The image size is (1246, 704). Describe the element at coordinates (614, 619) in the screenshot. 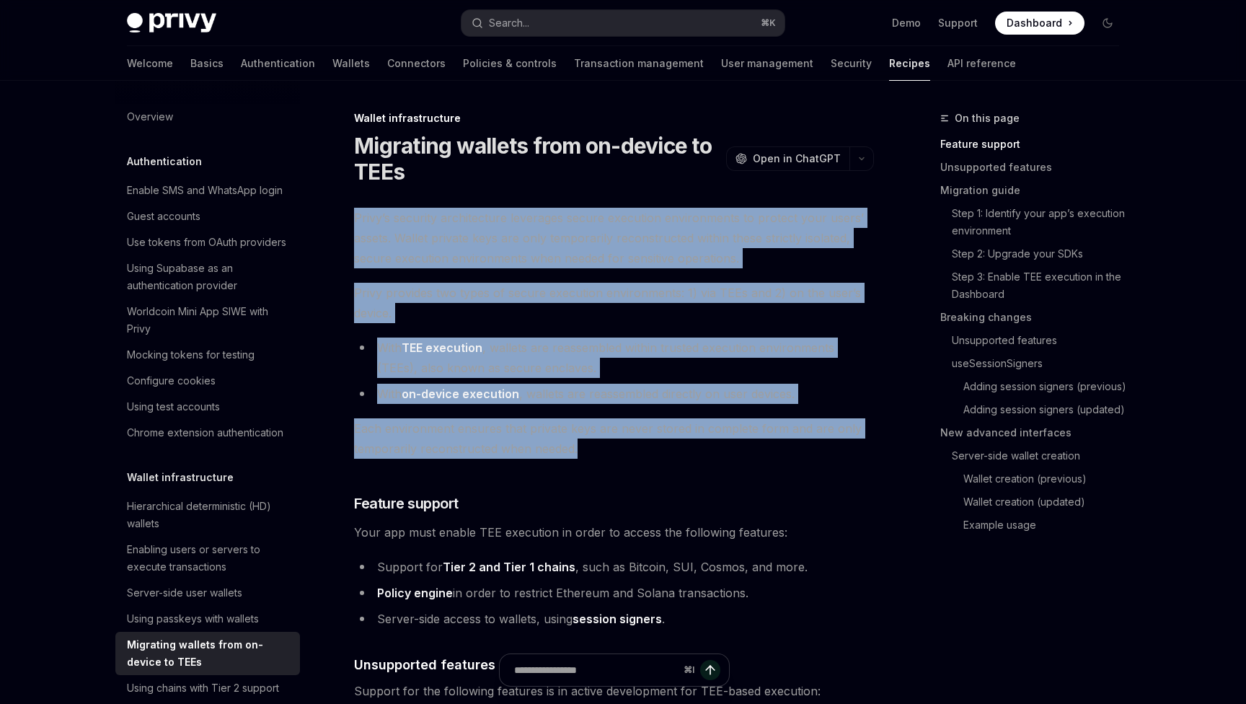

I see `li: Server-side access to wallets, using .` at that location.